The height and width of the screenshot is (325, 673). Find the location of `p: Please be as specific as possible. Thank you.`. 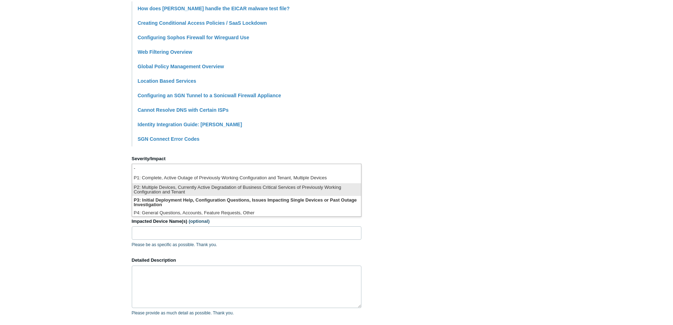

p: Please be as specific as possible. Thank you. is located at coordinates (247, 245).